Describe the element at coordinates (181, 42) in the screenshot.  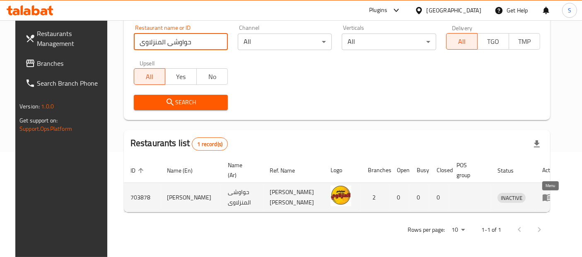
I see `input: Search for restaurant name or ID..` at that location.